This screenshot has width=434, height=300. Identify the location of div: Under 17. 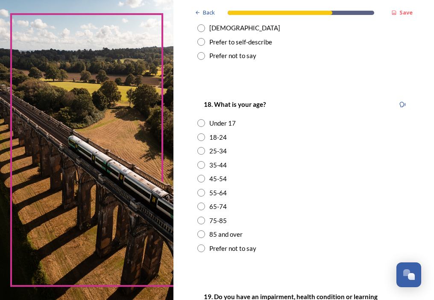
(222, 123).